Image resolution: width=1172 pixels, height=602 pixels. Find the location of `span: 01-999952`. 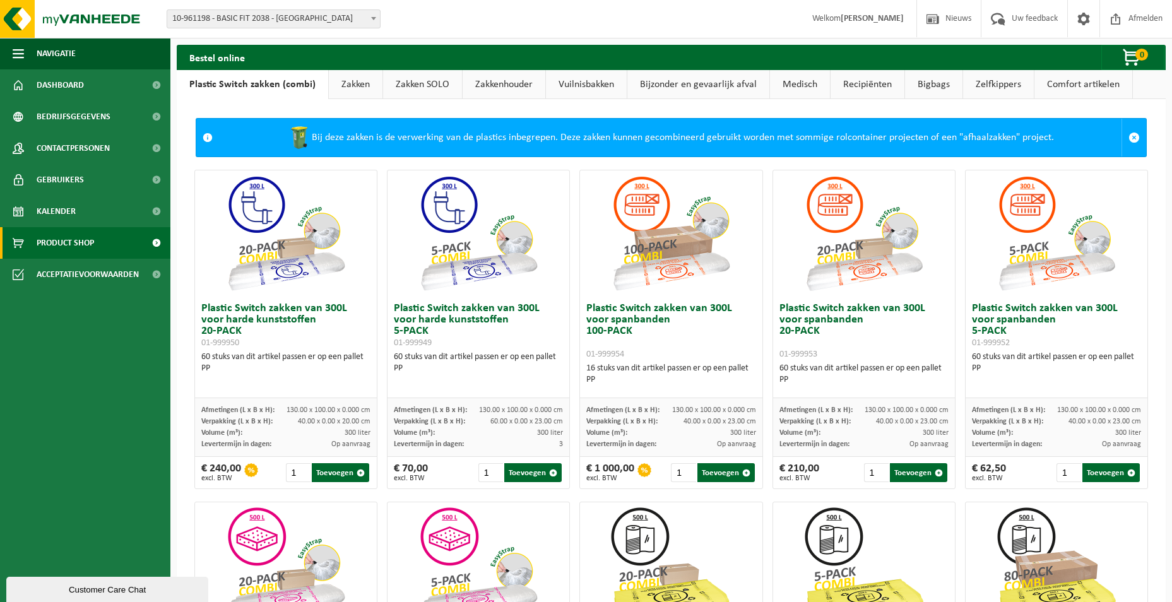

span: 01-999952 is located at coordinates (991, 343).